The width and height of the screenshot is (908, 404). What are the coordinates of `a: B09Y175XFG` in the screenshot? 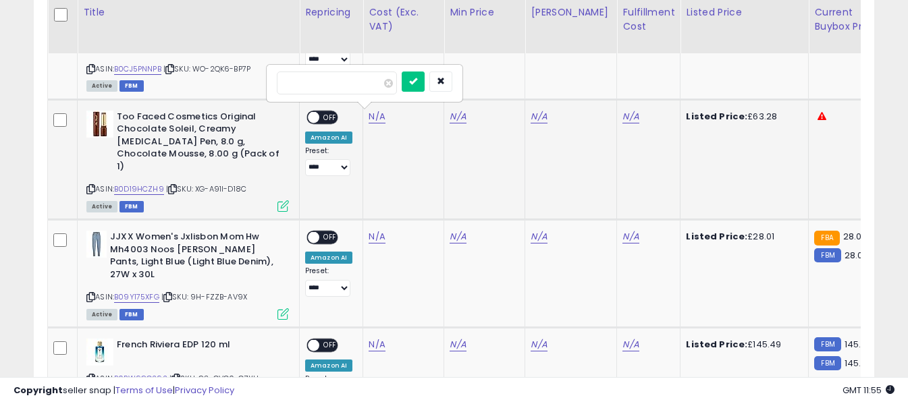 It's located at (136, 297).